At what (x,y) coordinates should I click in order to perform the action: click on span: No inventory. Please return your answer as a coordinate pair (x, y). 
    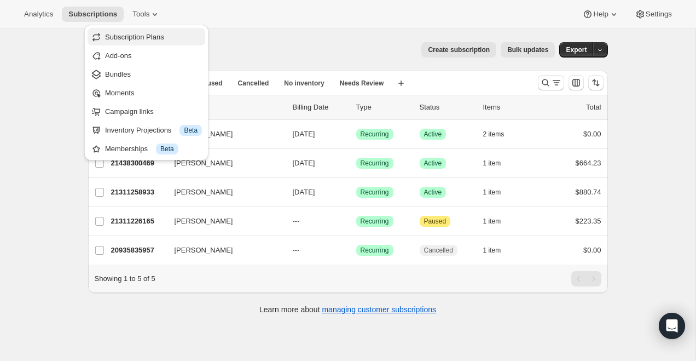
    Looking at the image, I should click on (304, 83).